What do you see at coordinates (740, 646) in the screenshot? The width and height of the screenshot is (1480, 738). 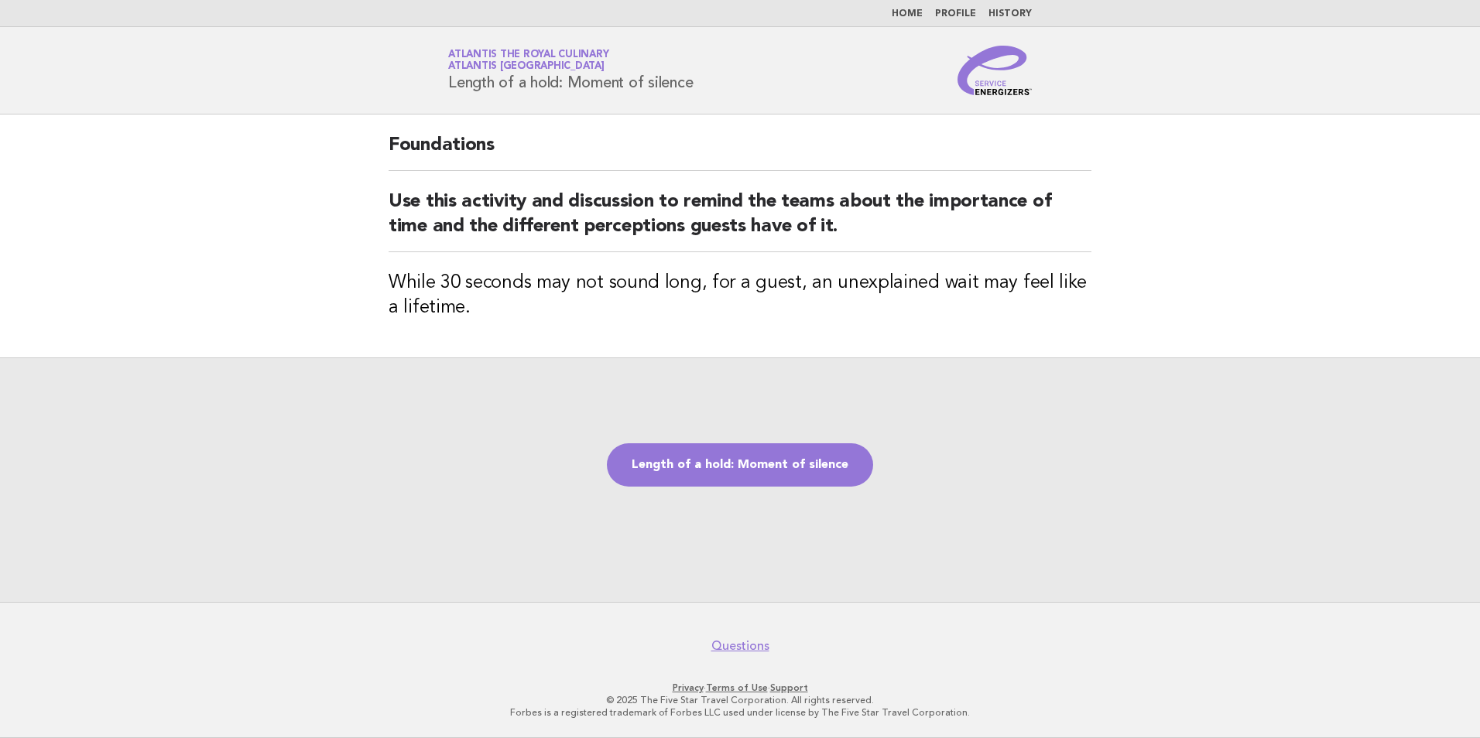 I see `a: Questions` at bounding box center [740, 646].